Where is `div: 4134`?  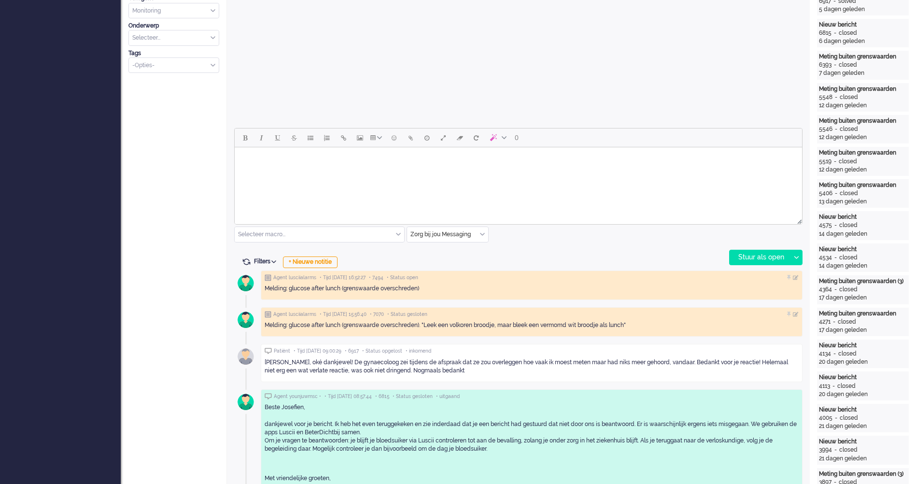 div: 4134 is located at coordinates (825, 354).